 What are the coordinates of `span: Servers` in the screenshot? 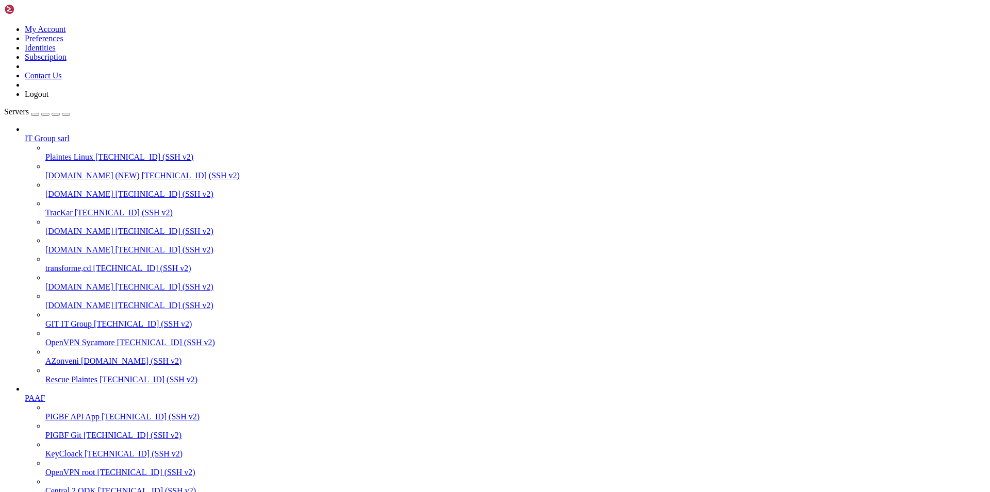 It's located at (16, 111).